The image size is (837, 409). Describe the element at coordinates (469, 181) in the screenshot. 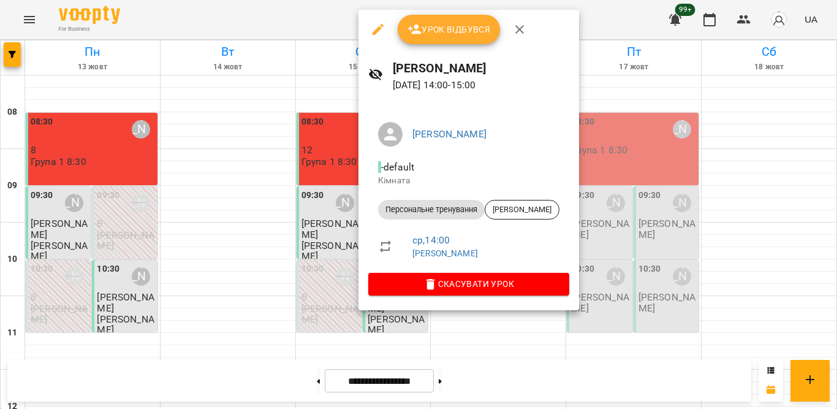

I see `p: Кімната` at that location.